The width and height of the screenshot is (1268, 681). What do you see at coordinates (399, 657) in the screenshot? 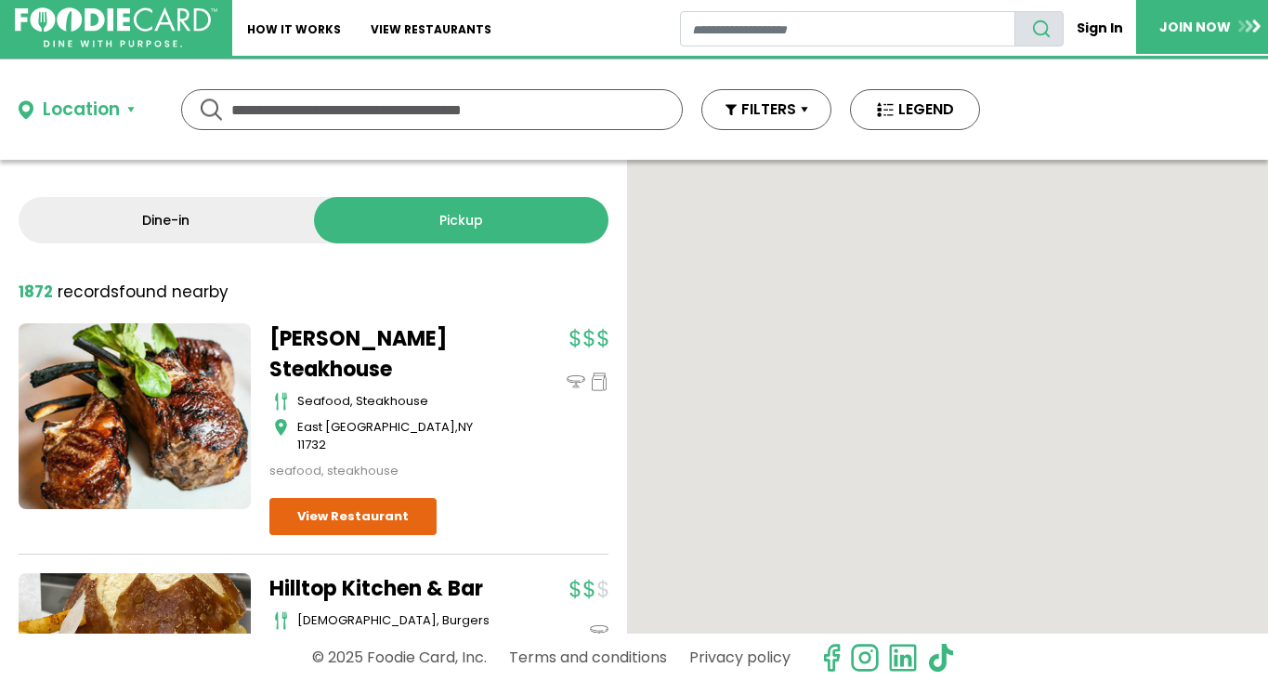
I see `p: © 2025 Foodie Card, Inc.` at bounding box center [399, 657].